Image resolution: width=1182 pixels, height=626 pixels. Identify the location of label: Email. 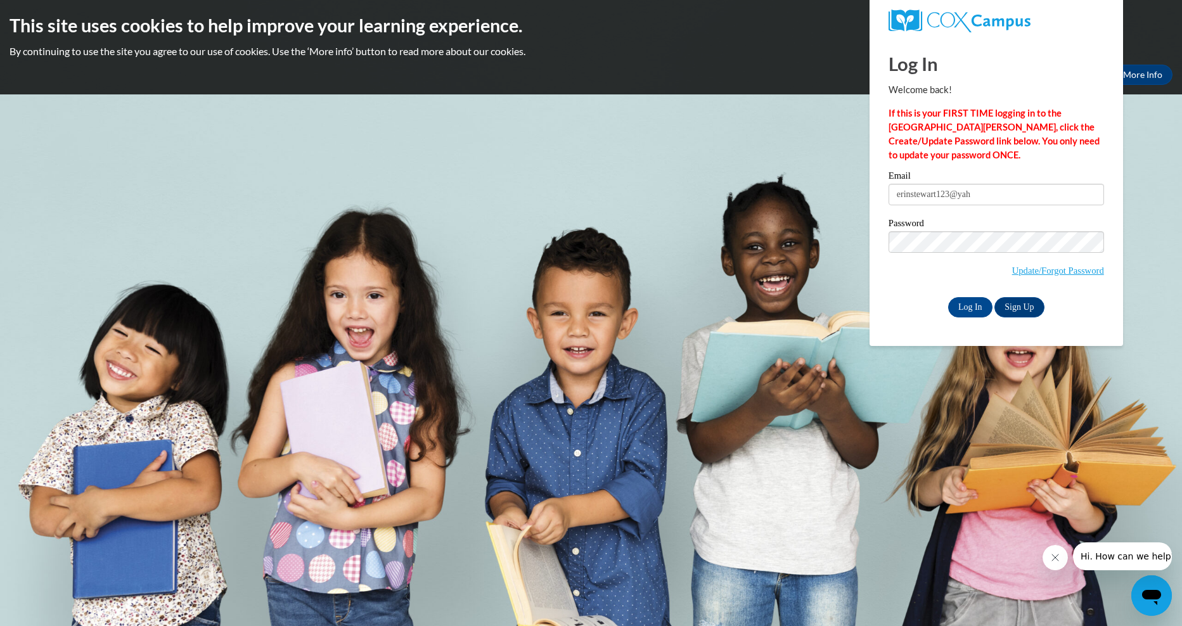
(997, 177).